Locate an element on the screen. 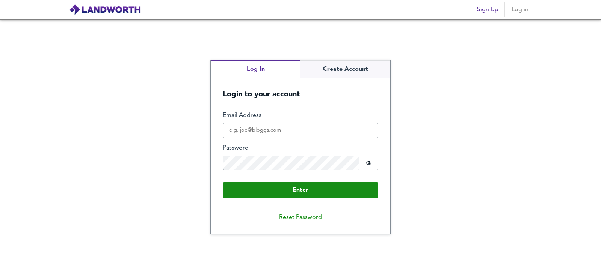 Image resolution: width=601 pixels, height=274 pixels. label: Password is located at coordinates (300, 148).